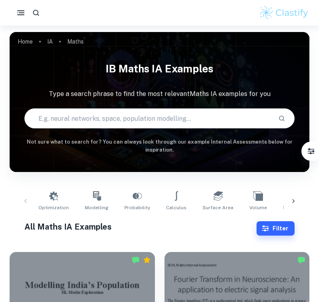 The width and height of the screenshot is (319, 302). Describe the element at coordinates (54, 208) in the screenshot. I see `span: Optimization` at that location.